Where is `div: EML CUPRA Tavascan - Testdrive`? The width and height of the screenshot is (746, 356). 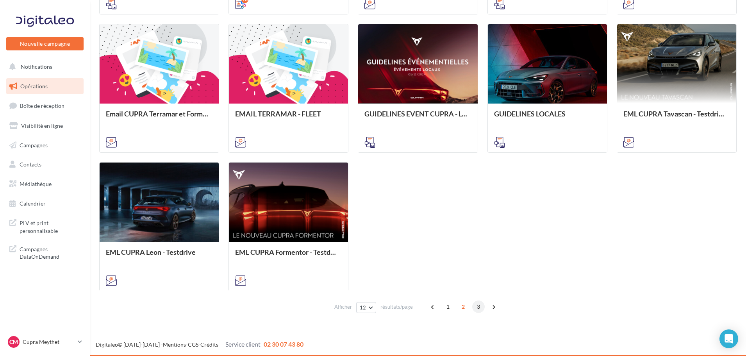
div: EML CUPRA Tavascan - Testdrive is located at coordinates (676, 118).